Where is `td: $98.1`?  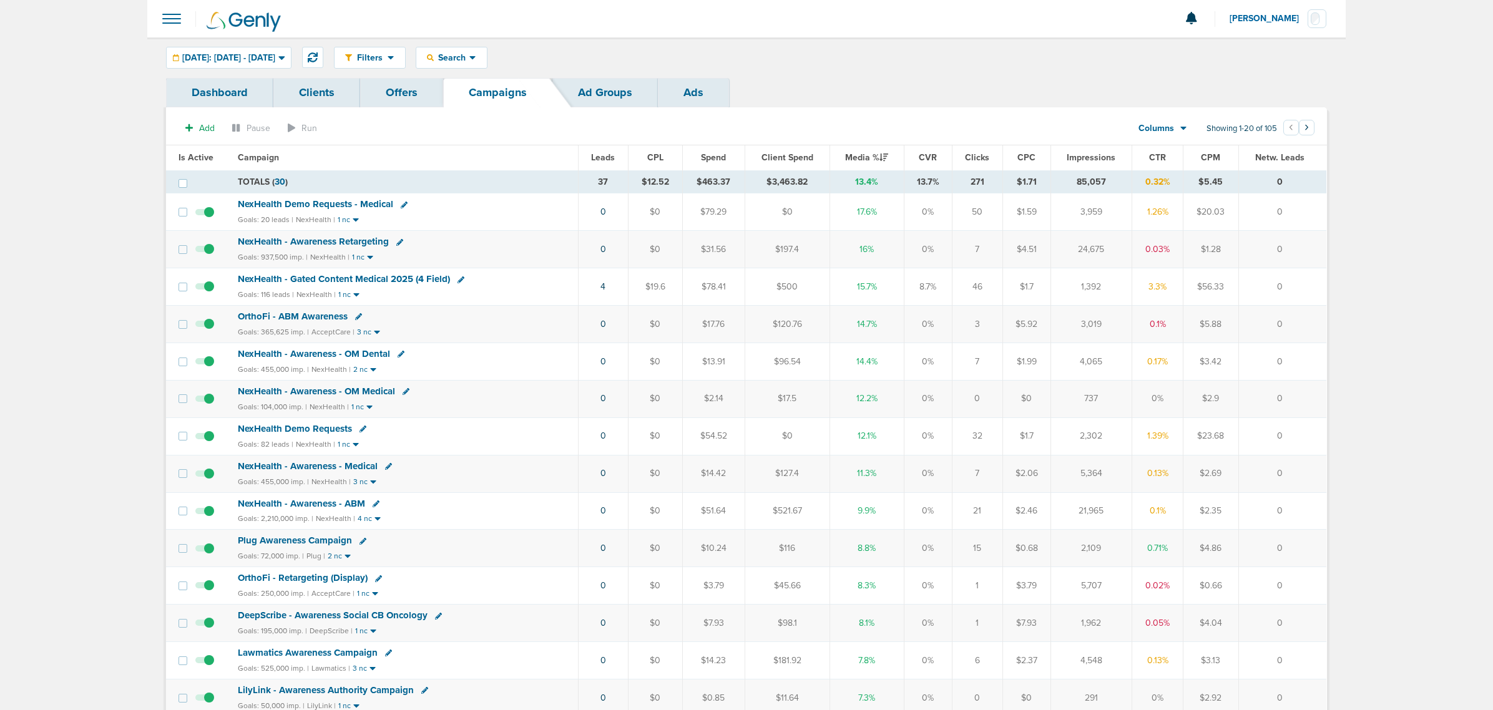
td: $98.1 is located at coordinates (787, 623).